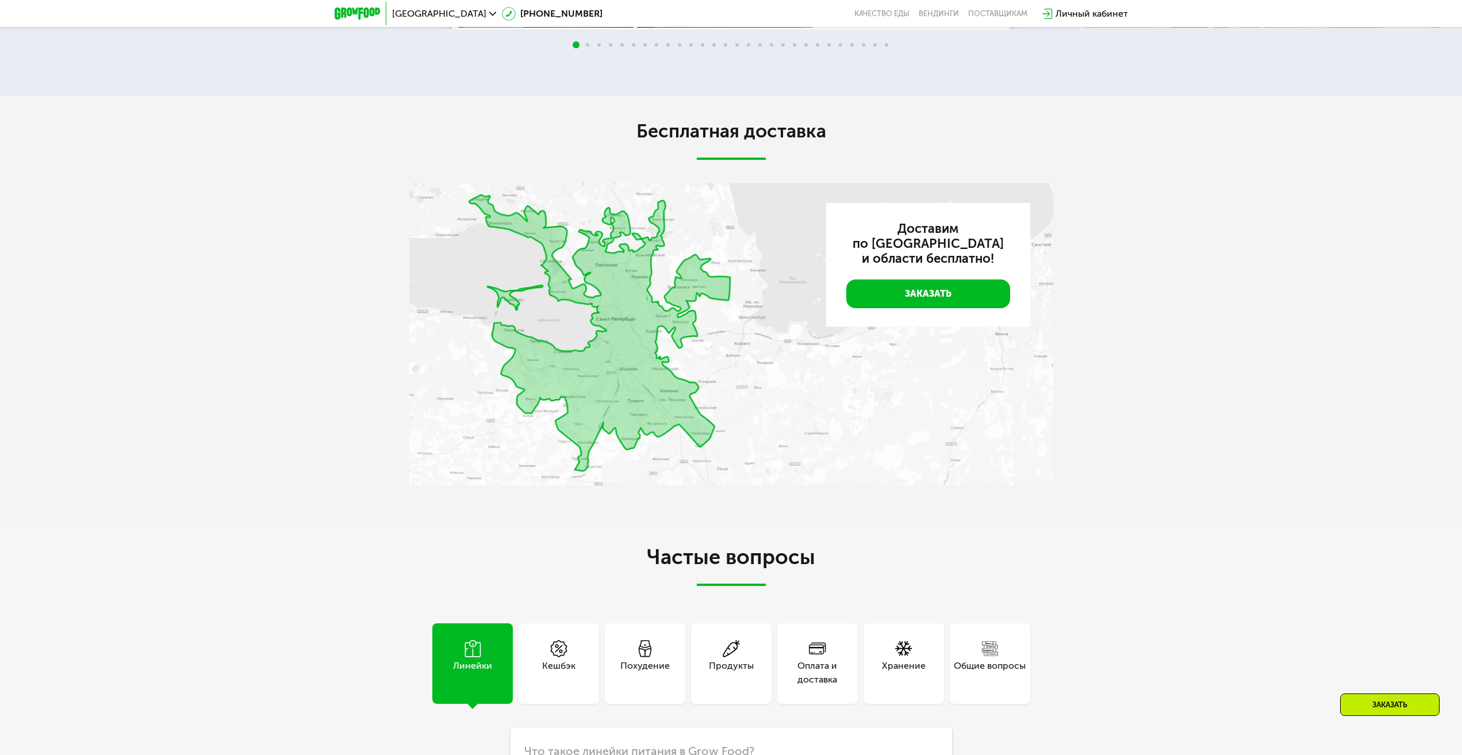 The image size is (1462, 755). I want to click on div: Заказать, so click(1389, 704).